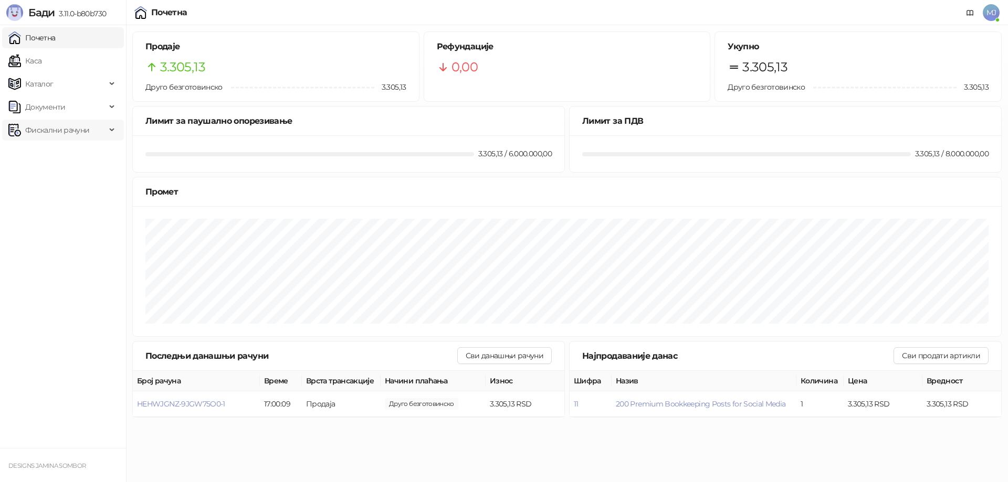  I want to click on th: Начини плаћања, so click(433, 381).